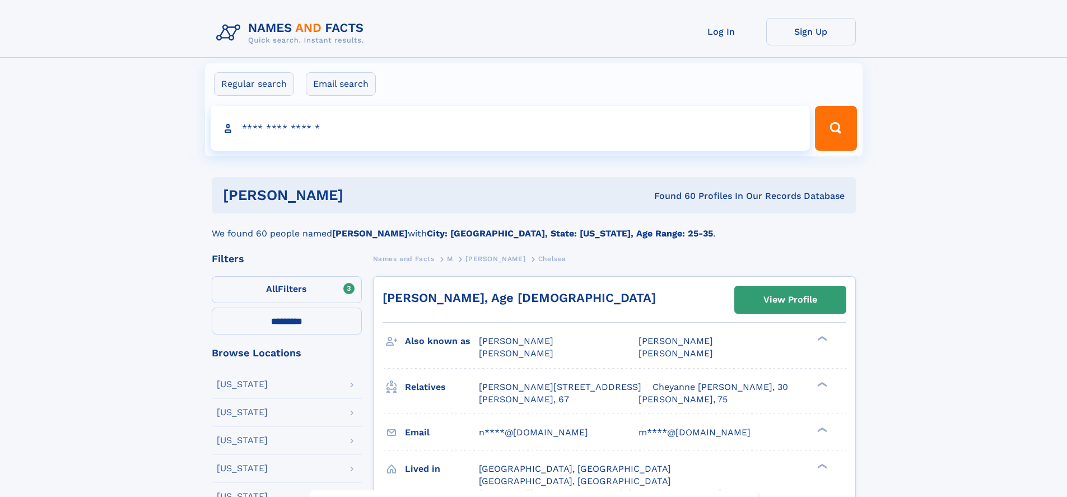  I want to click on img: Logo Names and Facts, so click(292, 33).